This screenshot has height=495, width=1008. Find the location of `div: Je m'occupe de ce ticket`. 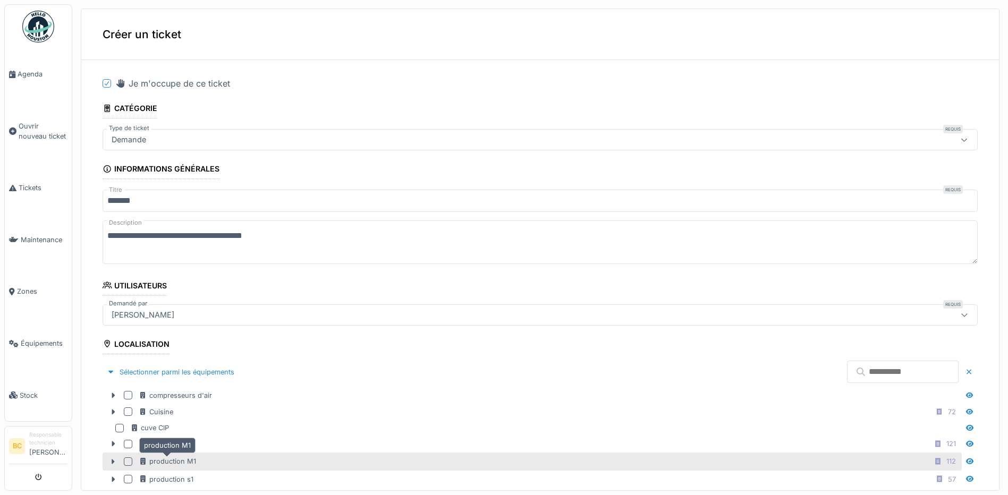

div: Je m'occupe de ce ticket is located at coordinates (173, 83).